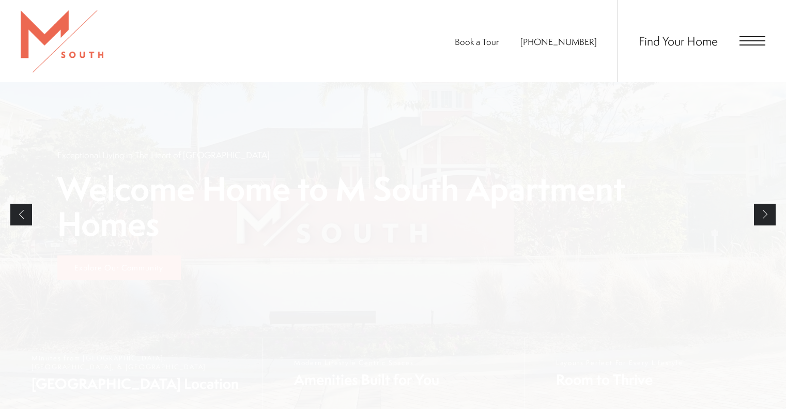  I want to click on a: Previous, so click(21, 214).